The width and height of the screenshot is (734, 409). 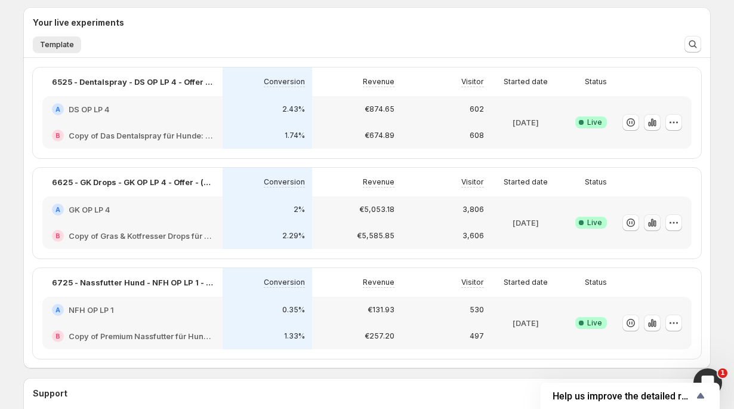 What do you see at coordinates (693, 44) in the screenshot?
I see `button: Search and filter results` at bounding box center [693, 44].